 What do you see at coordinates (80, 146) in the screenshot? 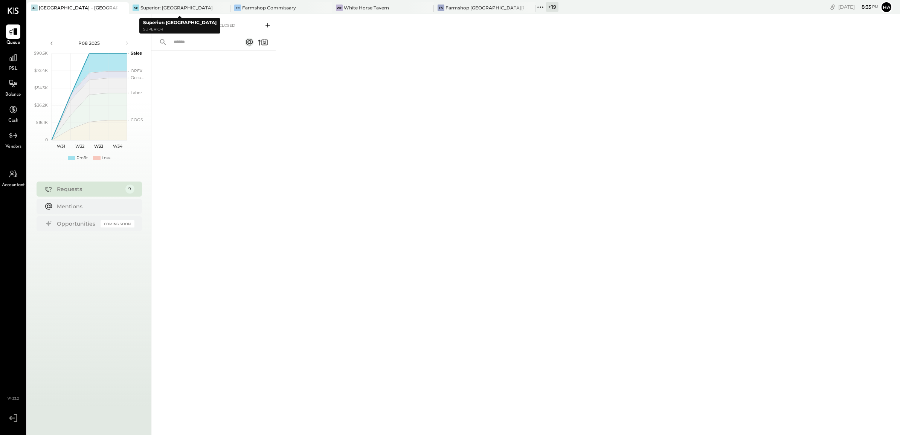
I see `text: W32` at bounding box center [80, 146].